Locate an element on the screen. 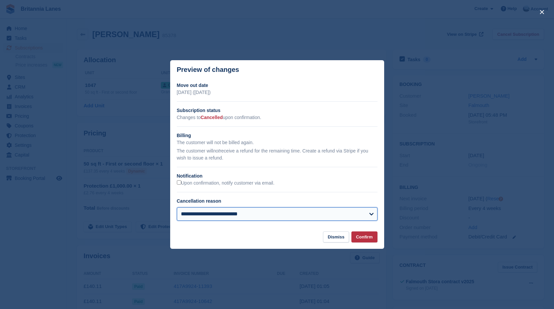  button: close is located at coordinates (542, 12).